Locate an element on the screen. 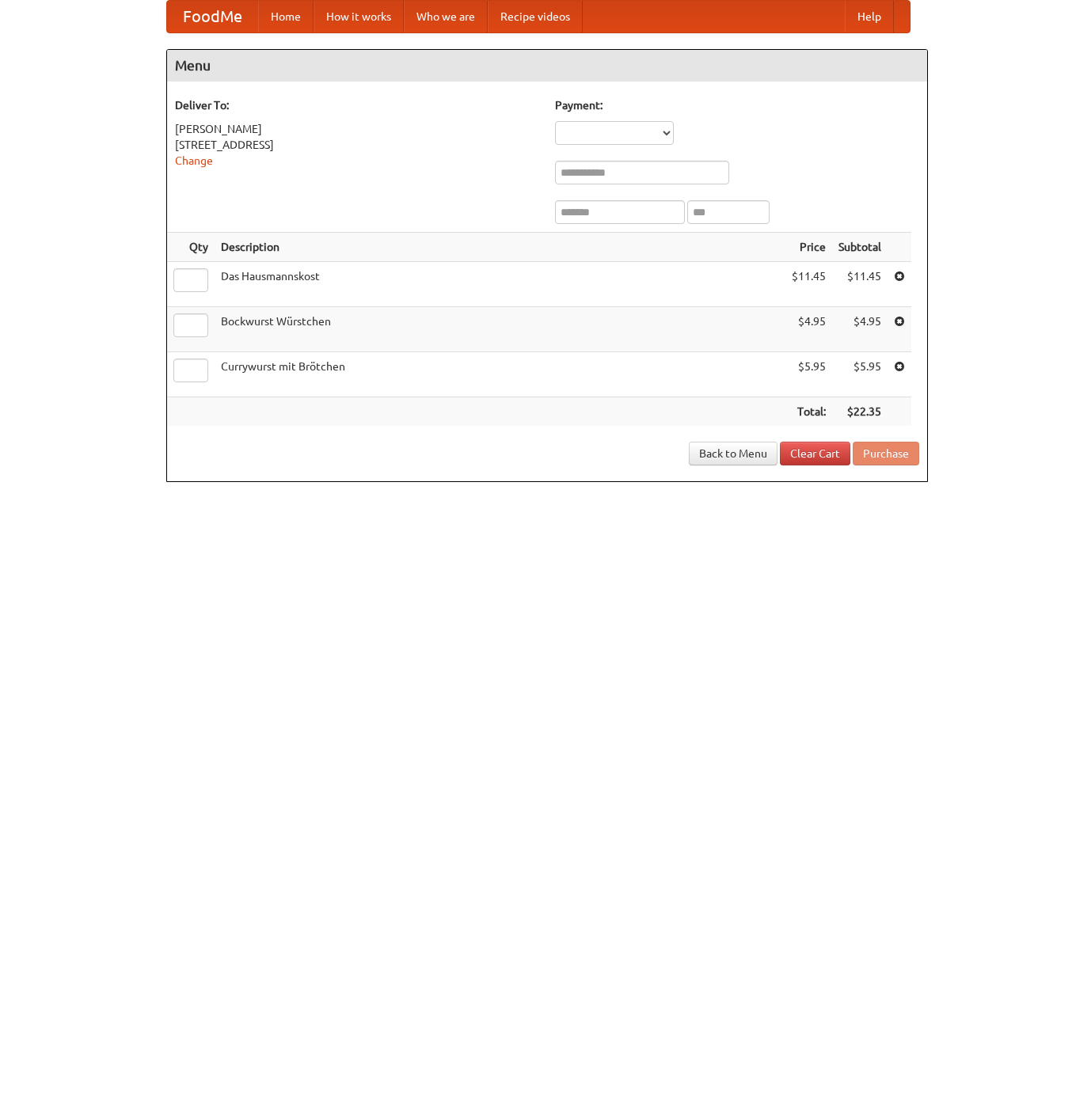 The height and width of the screenshot is (1120, 1076). a: Back to Menu is located at coordinates (733, 453).